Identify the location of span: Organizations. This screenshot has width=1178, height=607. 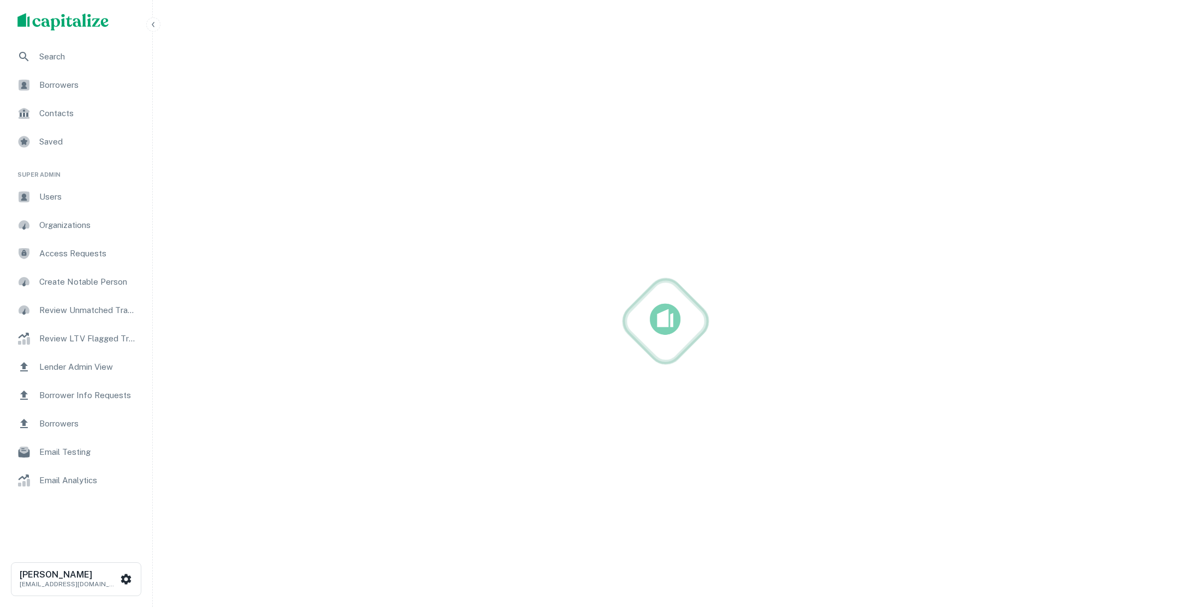
(88, 225).